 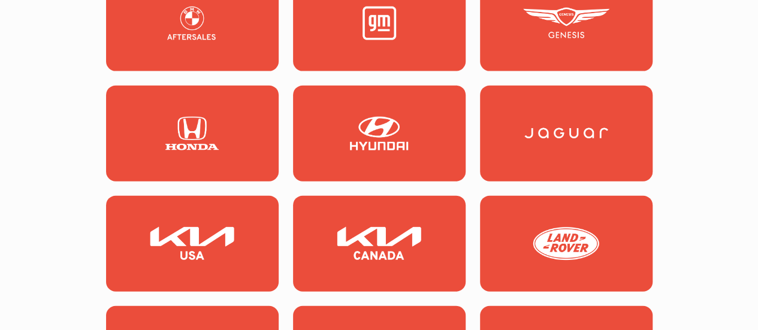 I want to click on img: Jaguar, so click(x=566, y=134).